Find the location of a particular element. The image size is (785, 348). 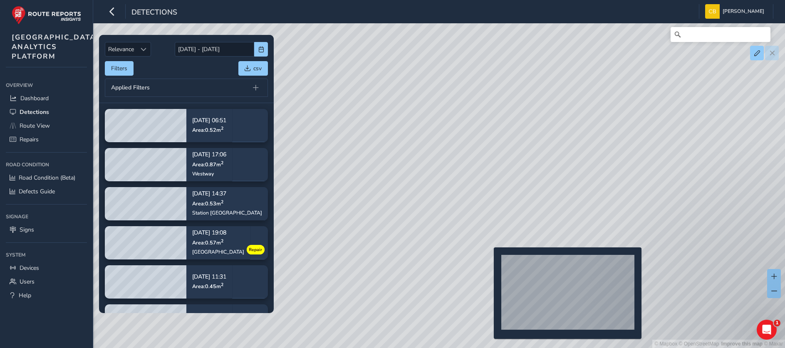

span: Signs is located at coordinates (27, 230).